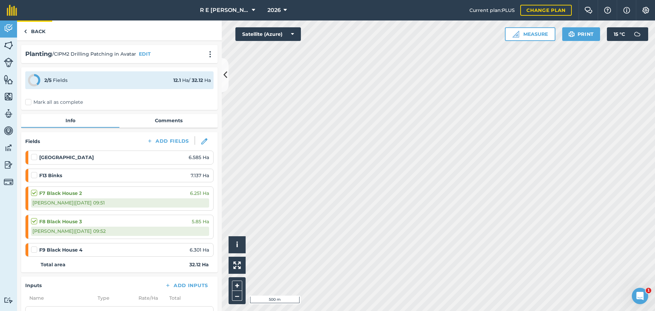  What do you see at coordinates (34, 30) in the screenshot?
I see `a: Back` at bounding box center [34, 30].